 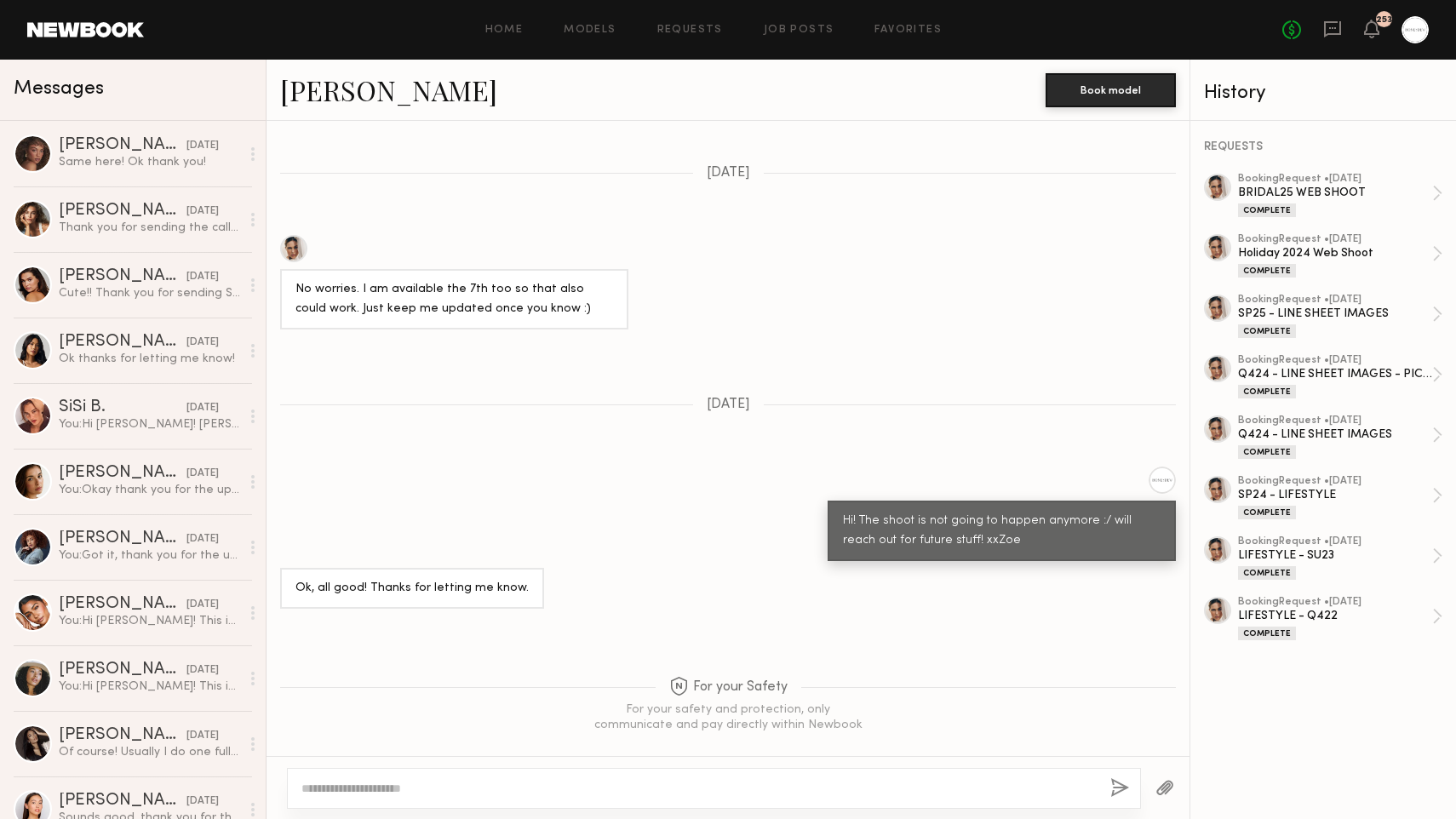 I want to click on div: LIFESTYLE - SU23, so click(x=1336, y=555).